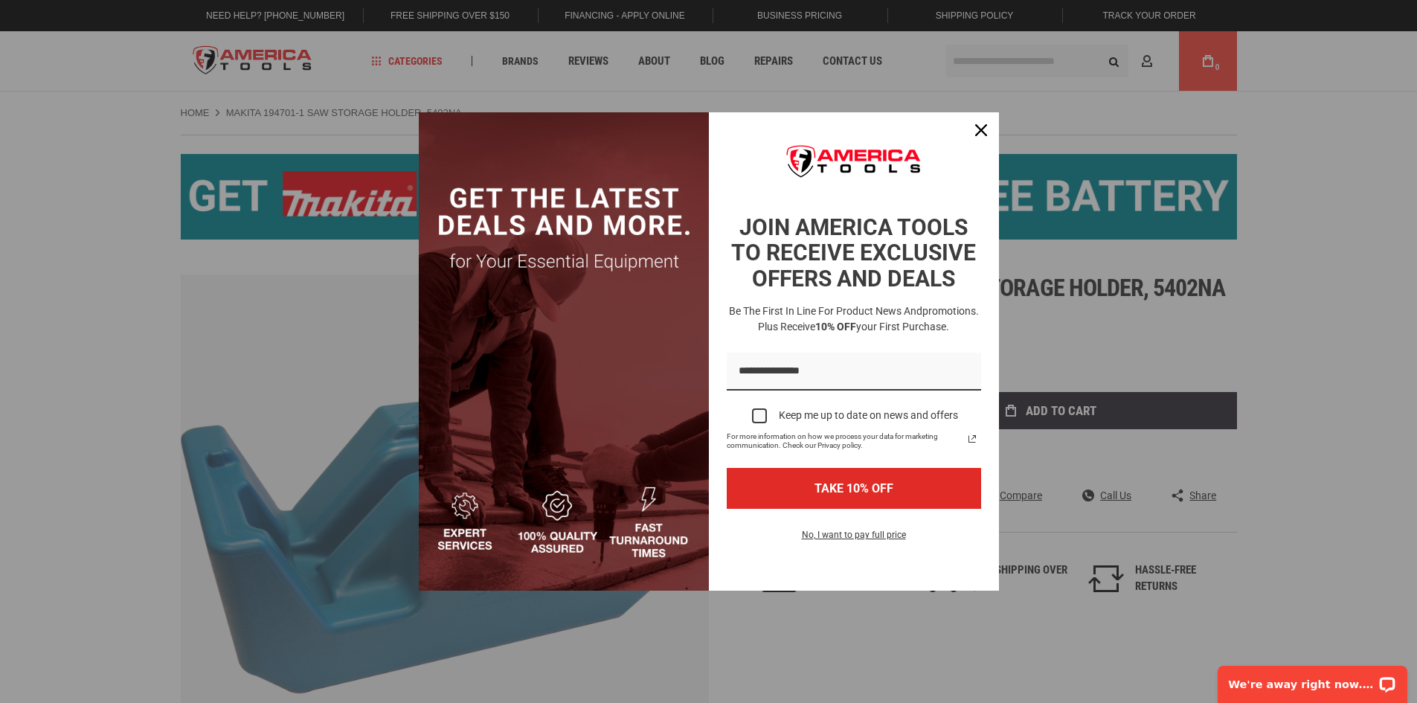 This screenshot has width=1417, height=703. What do you see at coordinates (854, 488) in the screenshot?
I see `button: TAKE 10% OFF` at bounding box center [854, 488].